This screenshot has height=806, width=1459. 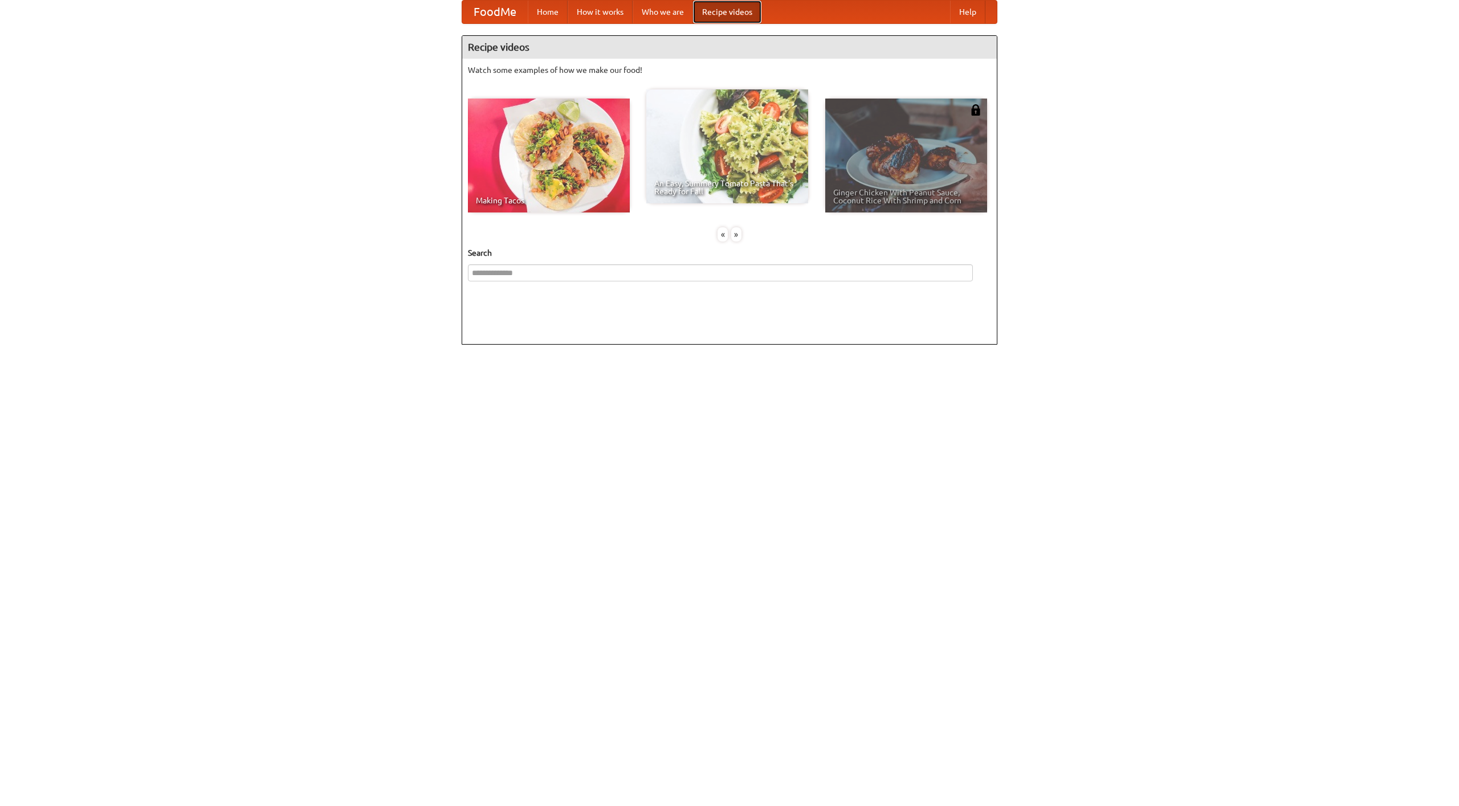 I want to click on a: Recipe videos, so click(x=727, y=12).